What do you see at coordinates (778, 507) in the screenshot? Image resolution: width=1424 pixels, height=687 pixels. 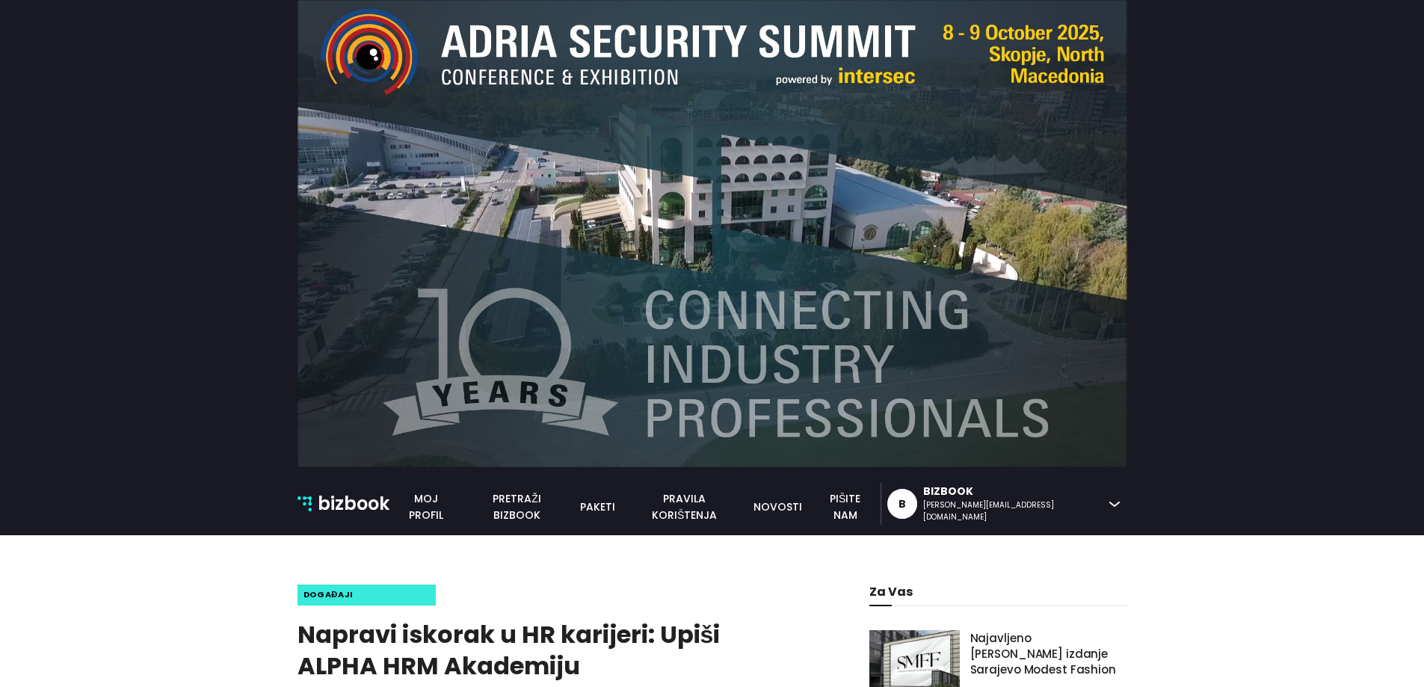 I see `a: novosti` at bounding box center [778, 507].